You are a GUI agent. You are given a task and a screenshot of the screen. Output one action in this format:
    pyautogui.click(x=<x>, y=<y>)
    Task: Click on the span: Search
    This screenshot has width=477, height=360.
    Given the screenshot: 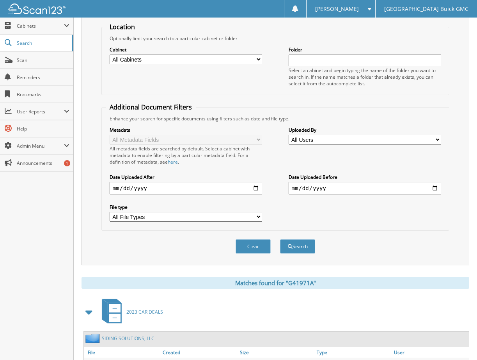 What is the action you would take?
    pyautogui.click(x=43, y=43)
    